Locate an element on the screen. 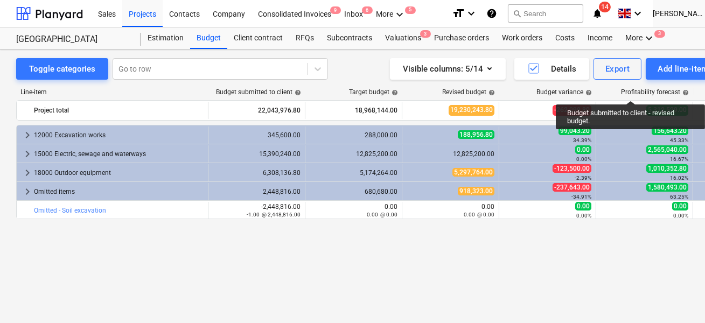 Image resolution: width=705 pixels, height=323 pixels. div: More is located at coordinates (641, 38).